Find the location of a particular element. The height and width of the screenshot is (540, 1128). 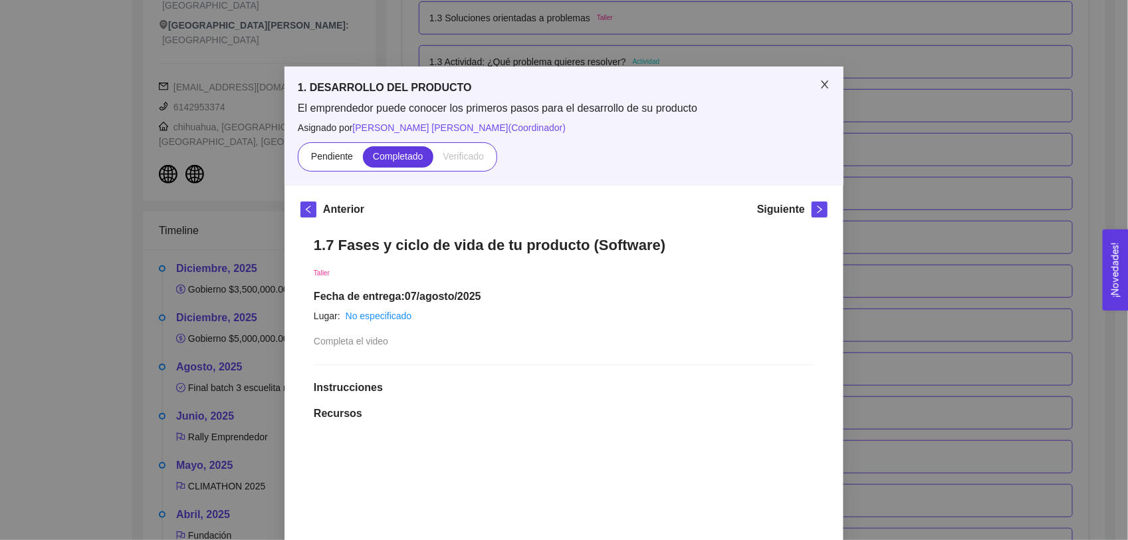

h1: 1.7 Fases y ciclo de vida de tu producto (Software) is located at coordinates (564, 245).